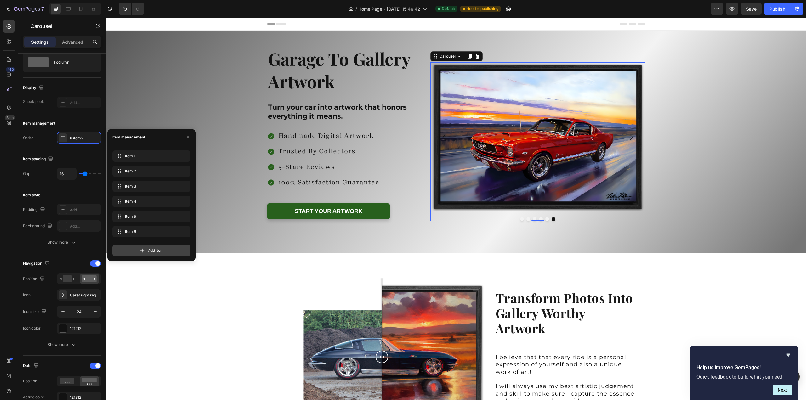 The width and height of the screenshot is (806, 400). Describe the element at coordinates (782, 390) in the screenshot. I see `button: Next question` at that location.